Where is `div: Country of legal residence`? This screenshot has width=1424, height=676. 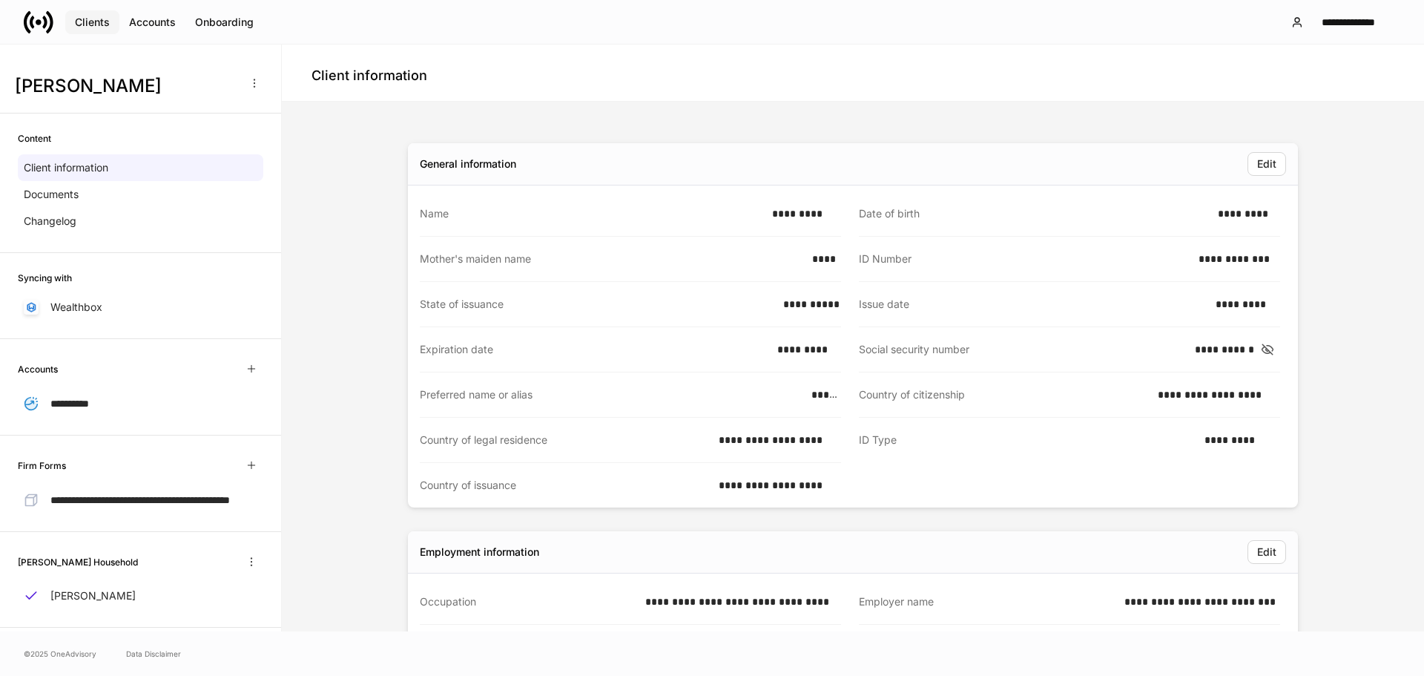 div: Country of legal residence is located at coordinates (564, 440).